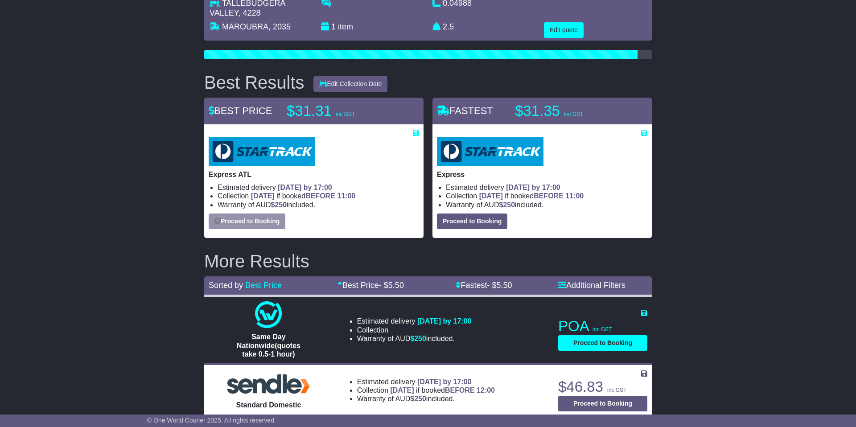 The width and height of the screenshot is (856, 427). Describe the element at coordinates (603, 326) in the screenshot. I see `p: POA` at that location.